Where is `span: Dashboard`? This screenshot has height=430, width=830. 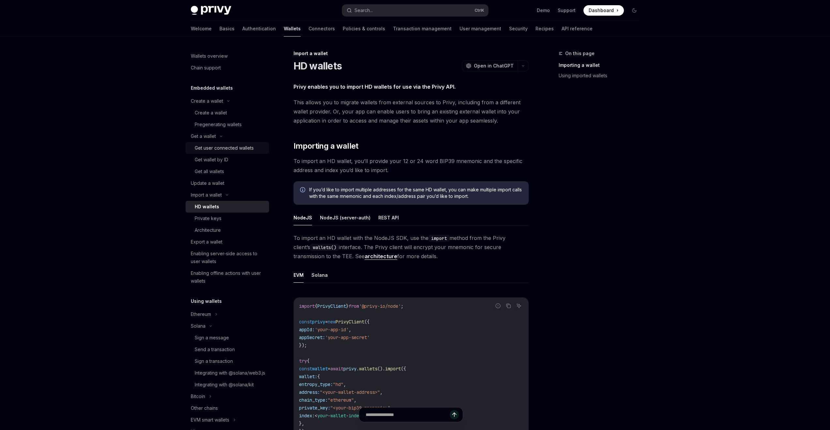
span: Dashboard is located at coordinates (601, 10).